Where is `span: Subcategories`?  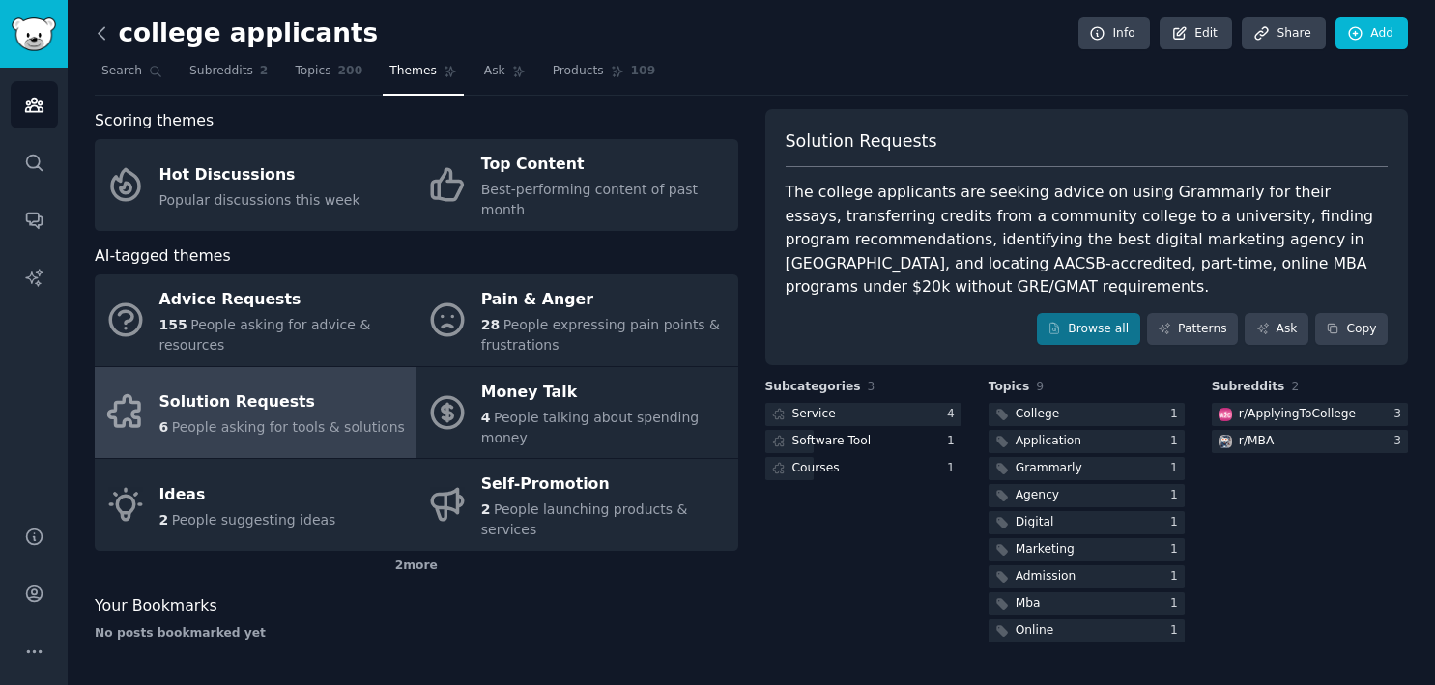
span: Subcategories is located at coordinates (812, 387).